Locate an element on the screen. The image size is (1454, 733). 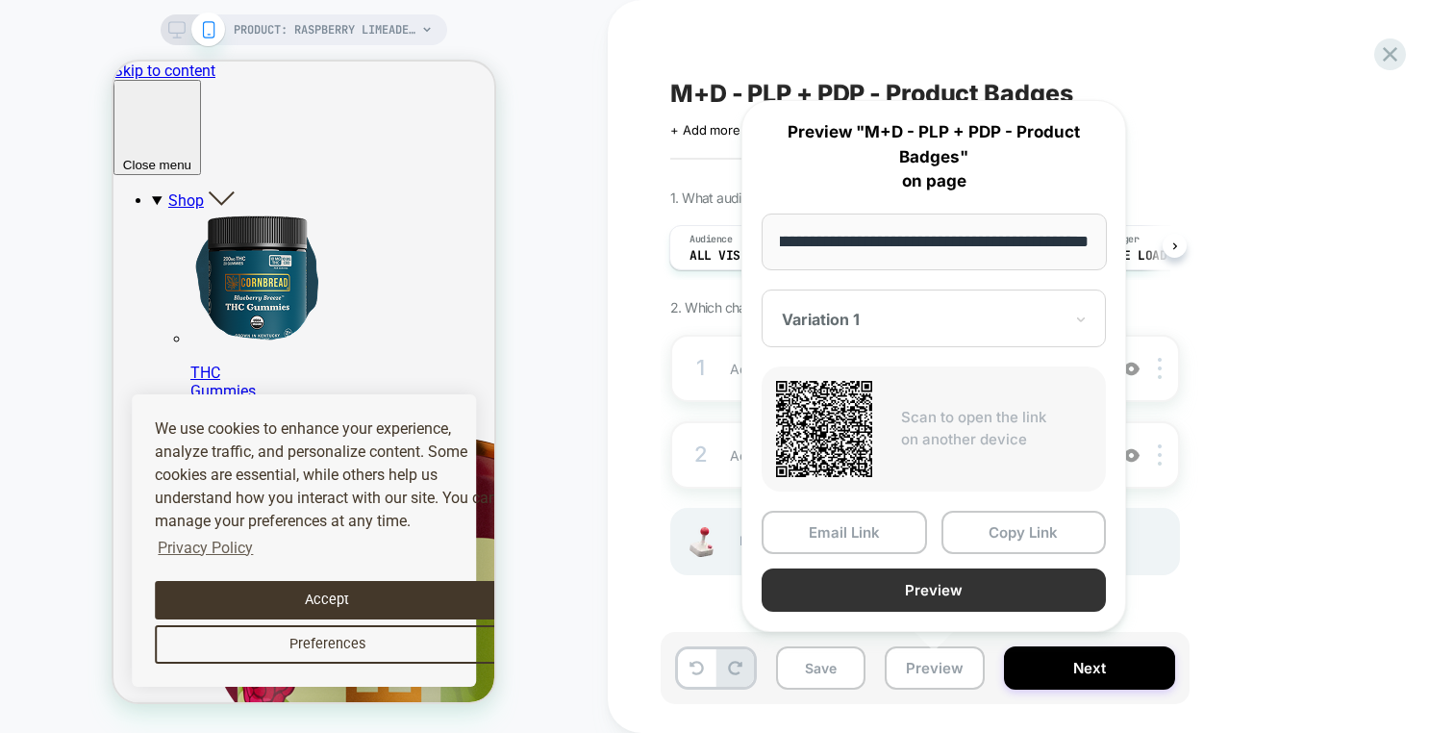
button: Preferences is located at coordinates (213, 583).